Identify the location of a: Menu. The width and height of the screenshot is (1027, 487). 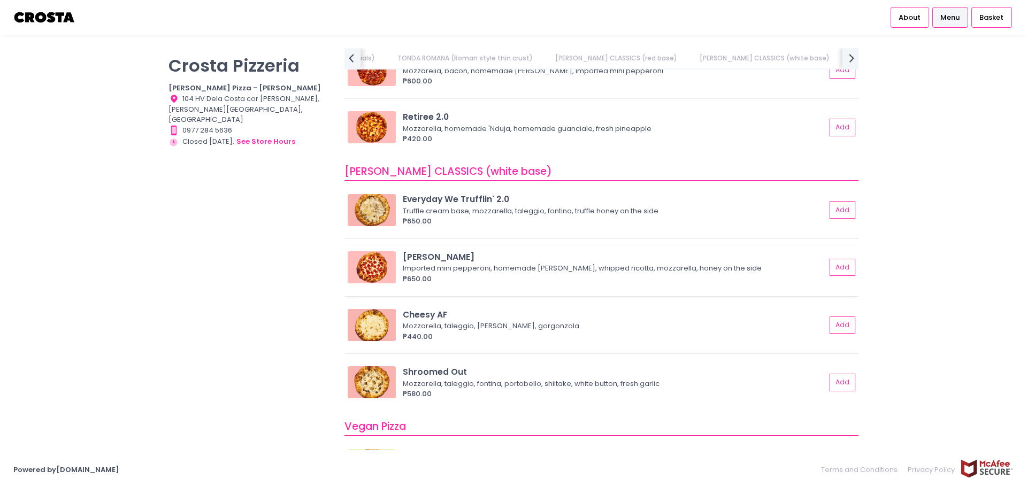
(950, 17).